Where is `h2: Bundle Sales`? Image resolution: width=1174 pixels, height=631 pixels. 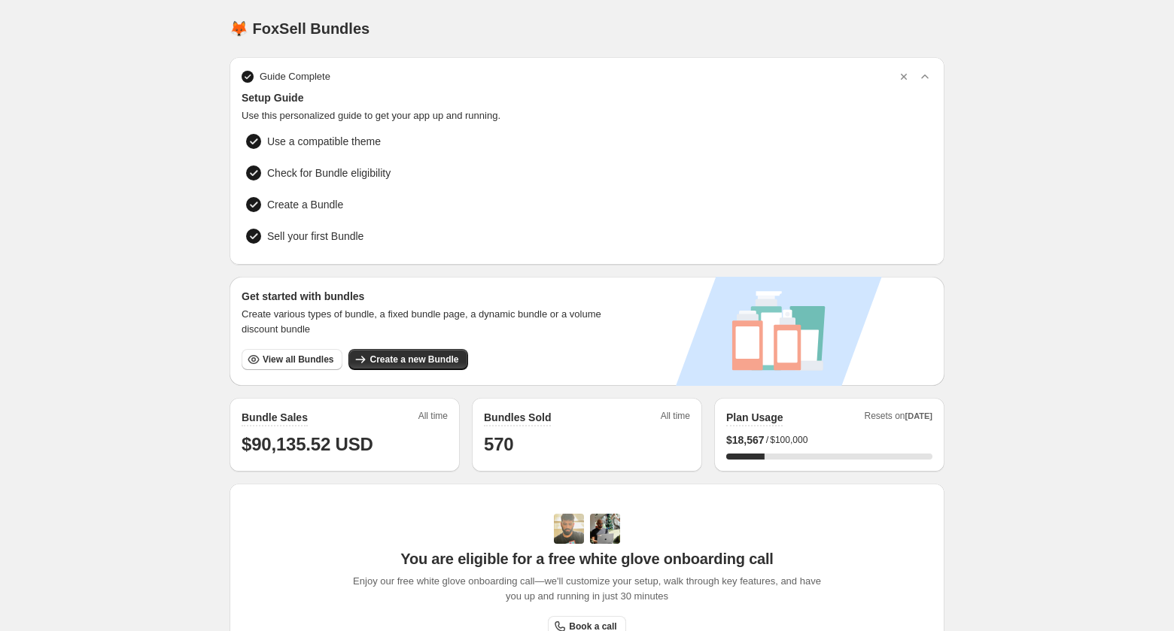
h2: Bundle Sales is located at coordinates (275, 418).